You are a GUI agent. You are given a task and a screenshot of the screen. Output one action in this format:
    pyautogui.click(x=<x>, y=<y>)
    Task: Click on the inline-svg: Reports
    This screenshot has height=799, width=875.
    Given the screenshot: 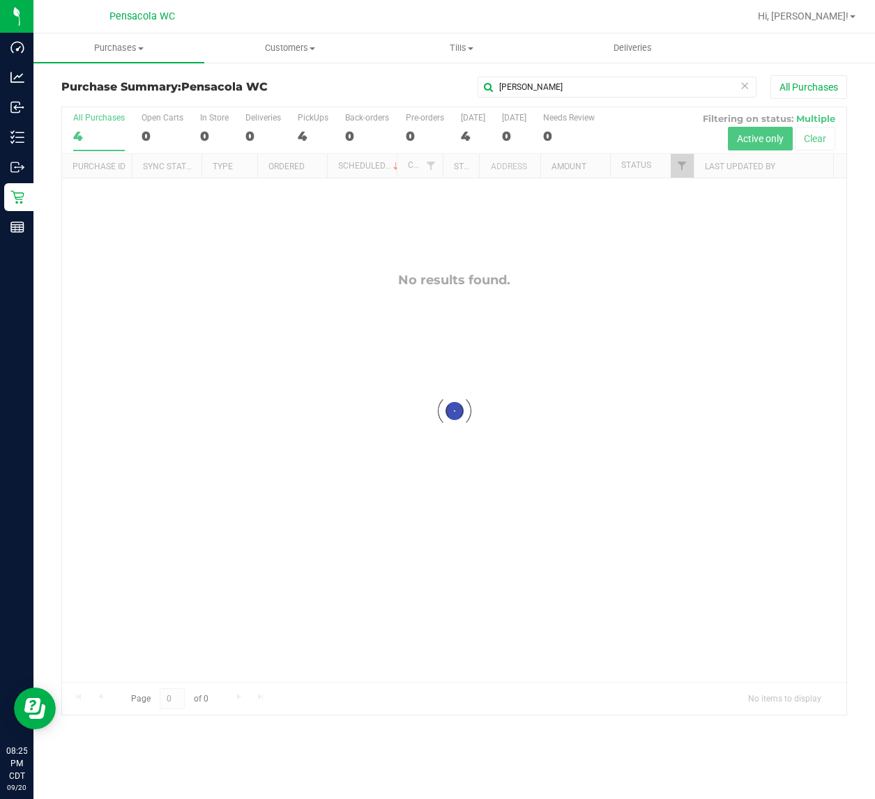 What is the action you would take?
    pyautogui.click(x=17, y=227)
    